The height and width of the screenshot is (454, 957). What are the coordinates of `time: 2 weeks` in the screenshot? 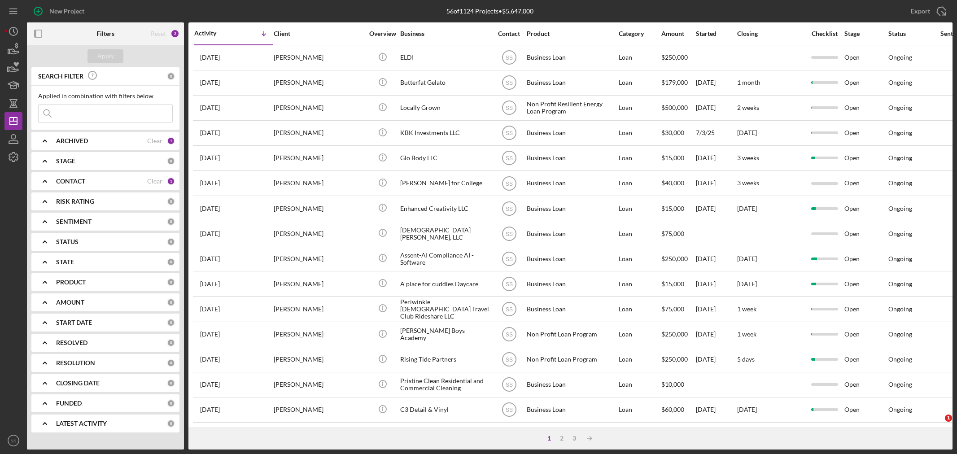 It's located at (748, 107).